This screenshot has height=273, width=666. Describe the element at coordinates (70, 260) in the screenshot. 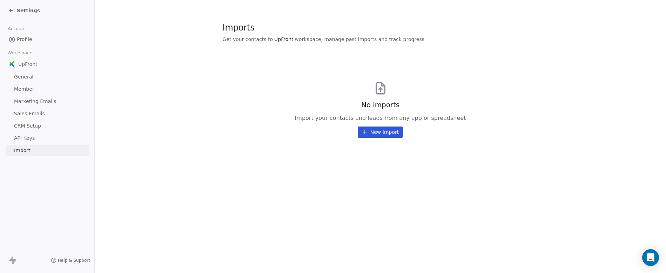

I see `a: Help & Support` at that location.